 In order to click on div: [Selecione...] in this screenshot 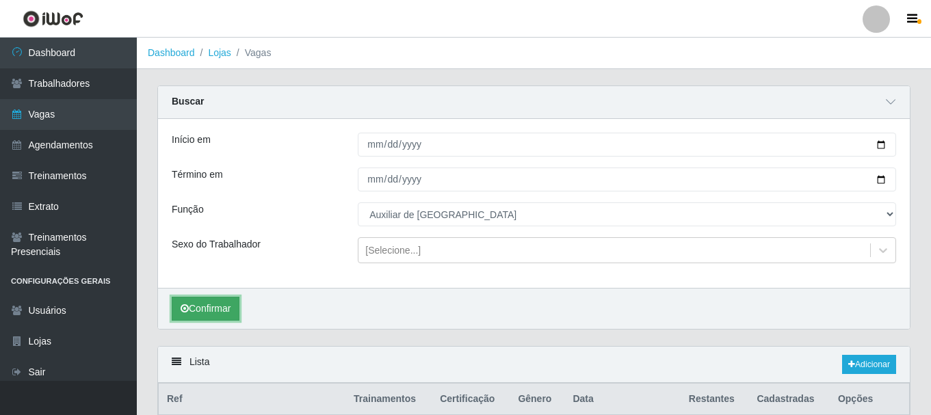, I will do `click(393, 250)`.